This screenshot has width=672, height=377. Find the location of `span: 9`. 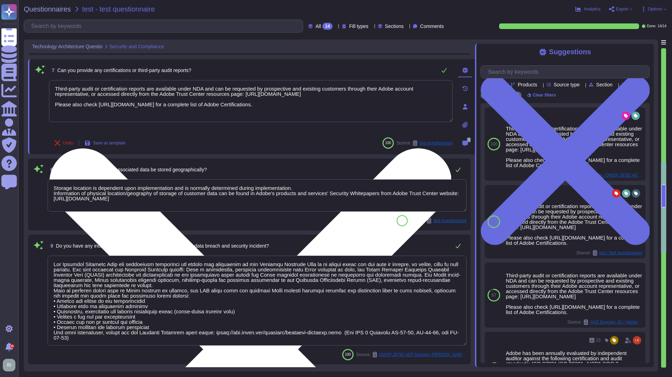

span: 9 is located at coordinates (50, 246).